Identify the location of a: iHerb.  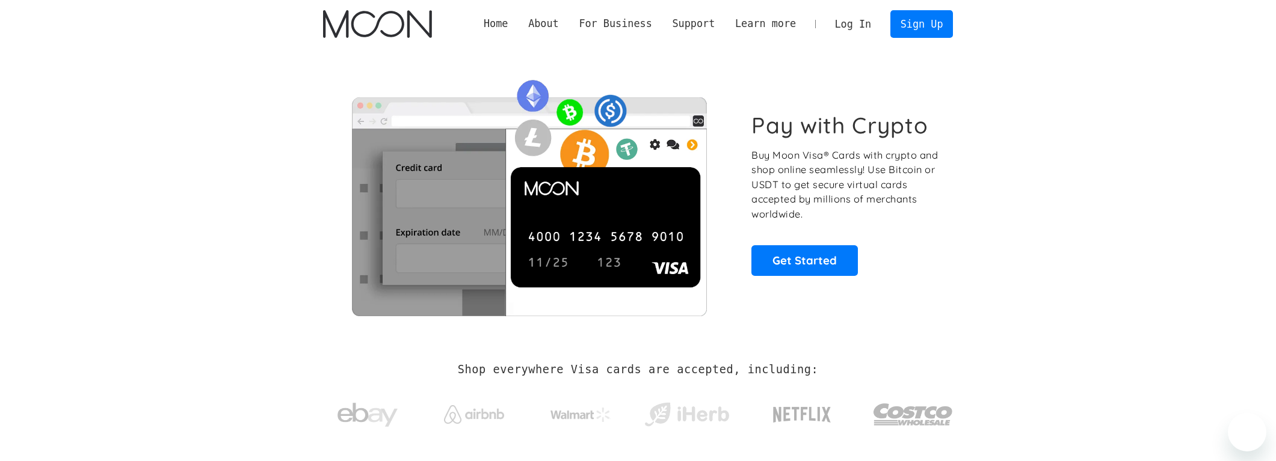
(686, 412).